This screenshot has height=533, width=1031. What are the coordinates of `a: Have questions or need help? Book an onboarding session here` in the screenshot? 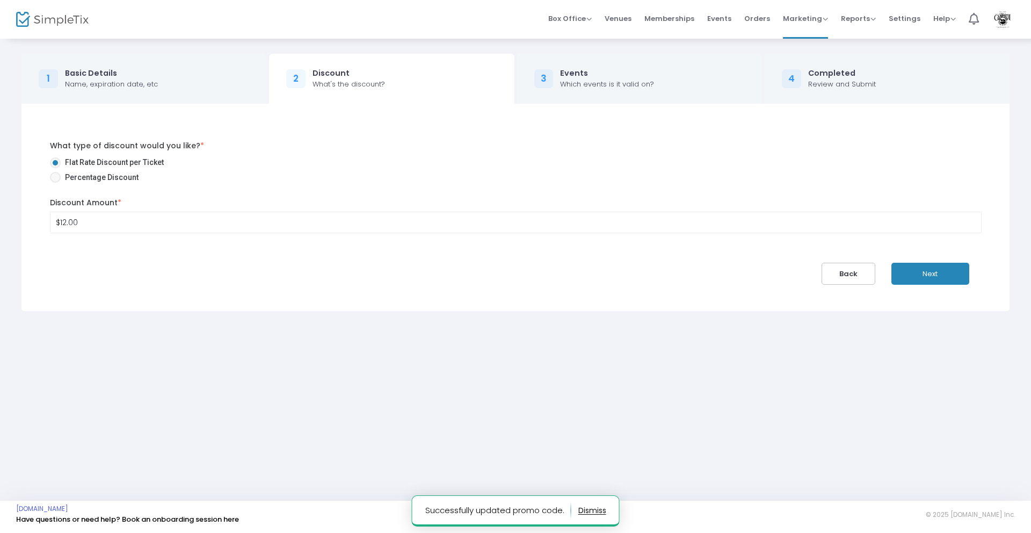 It's located at (127, 519).